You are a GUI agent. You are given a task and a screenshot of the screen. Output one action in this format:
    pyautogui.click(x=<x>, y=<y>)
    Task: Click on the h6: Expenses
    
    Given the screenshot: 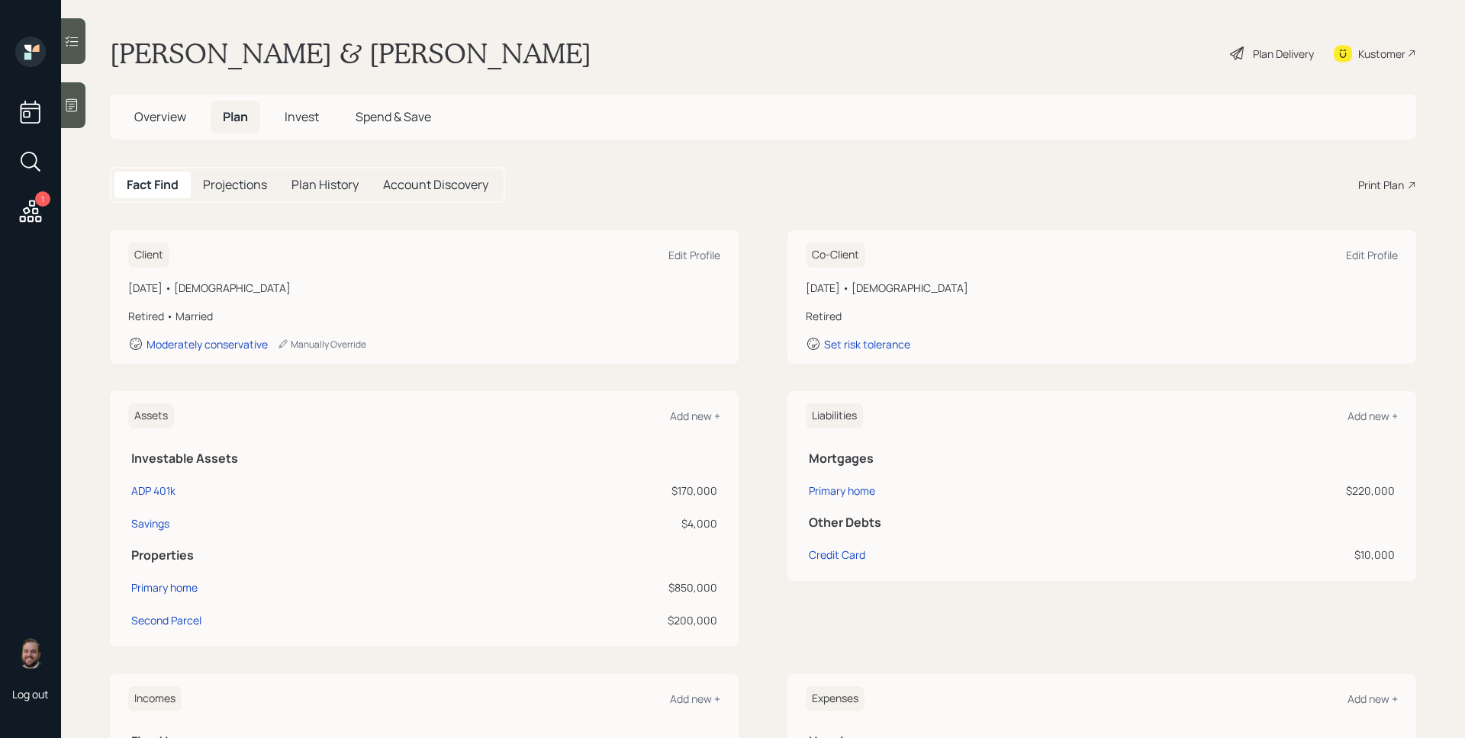 What is the action you would take?
    pyautogui.click(x=835, y=699)
    